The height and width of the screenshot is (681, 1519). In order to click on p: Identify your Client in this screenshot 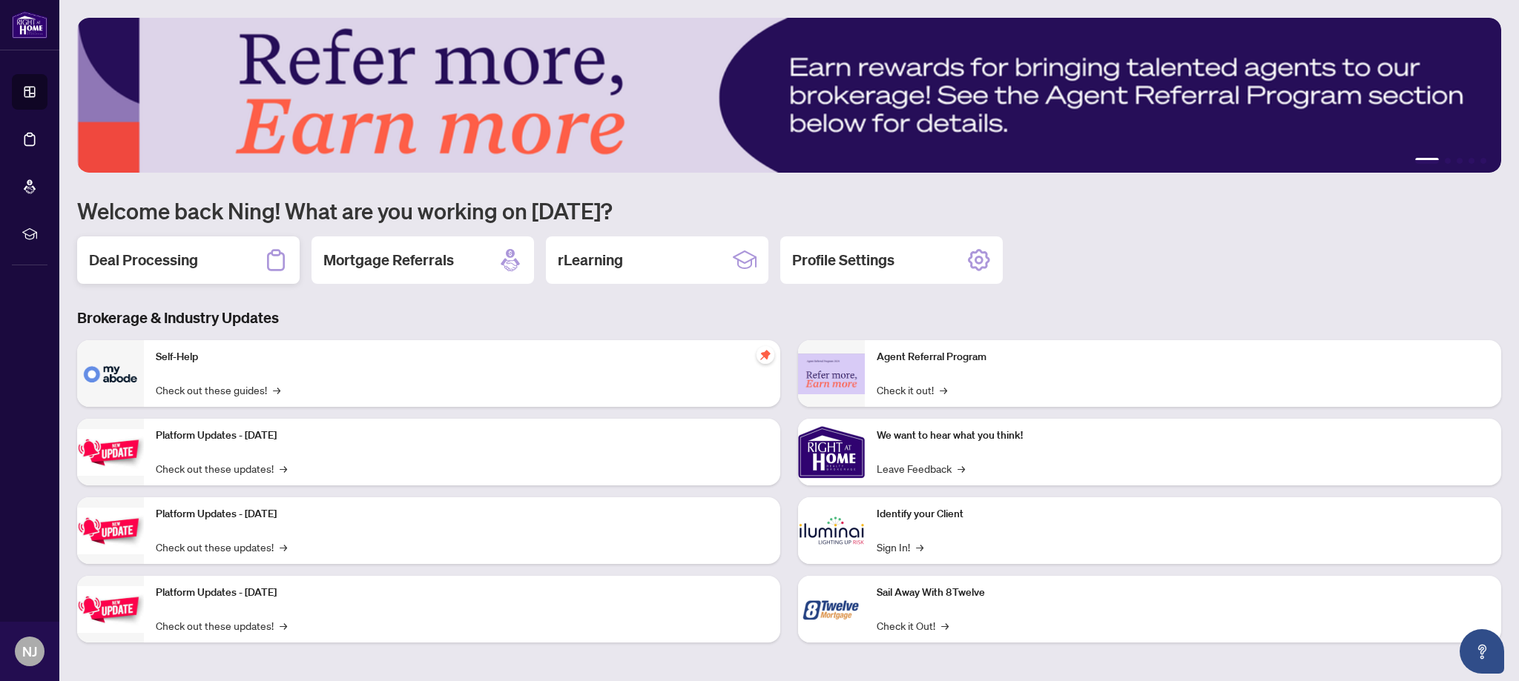, I will do `click(1183, 515)`.